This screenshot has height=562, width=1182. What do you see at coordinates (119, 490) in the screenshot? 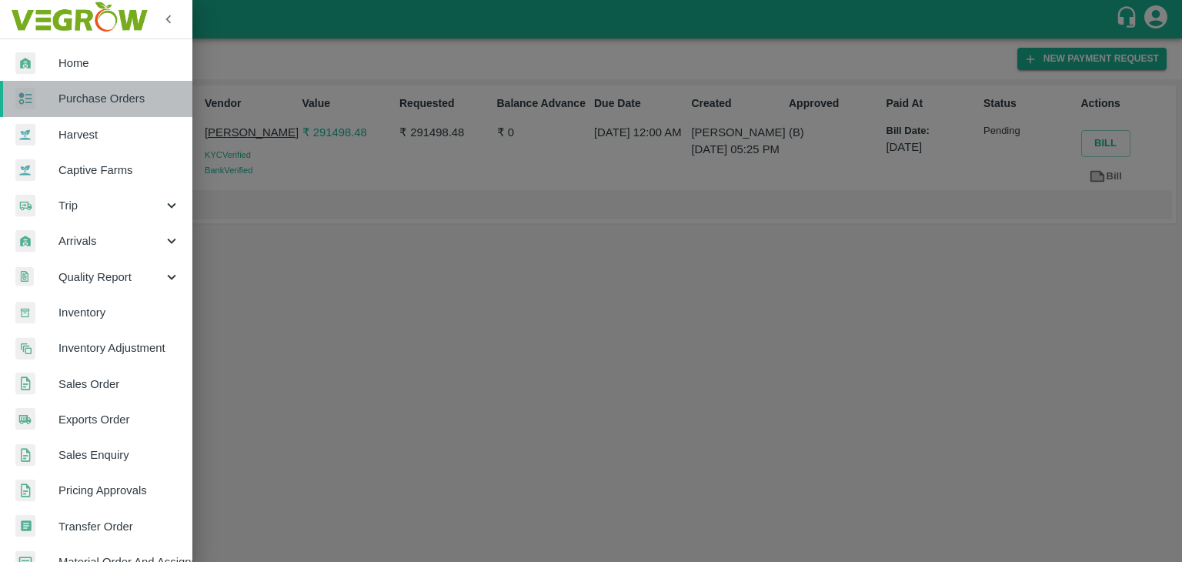
I see `span: Pricing Approvals` at bounding box center [119, 490].